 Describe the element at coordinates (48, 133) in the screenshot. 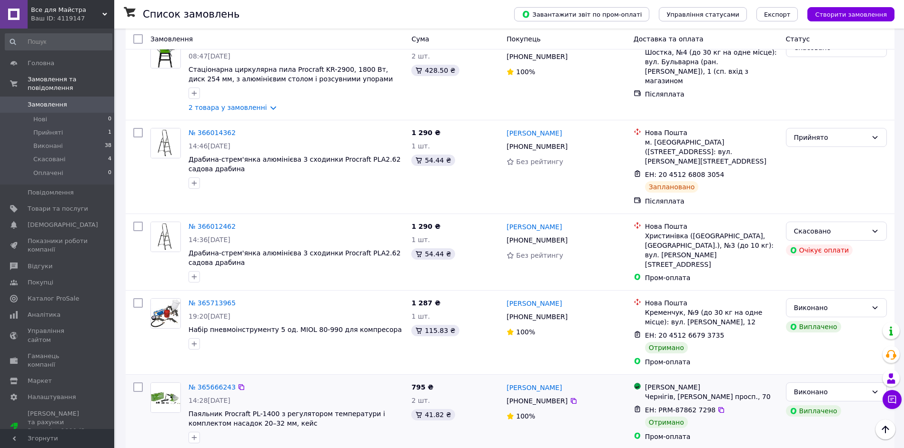

I see `span: Прийняті` at that location.